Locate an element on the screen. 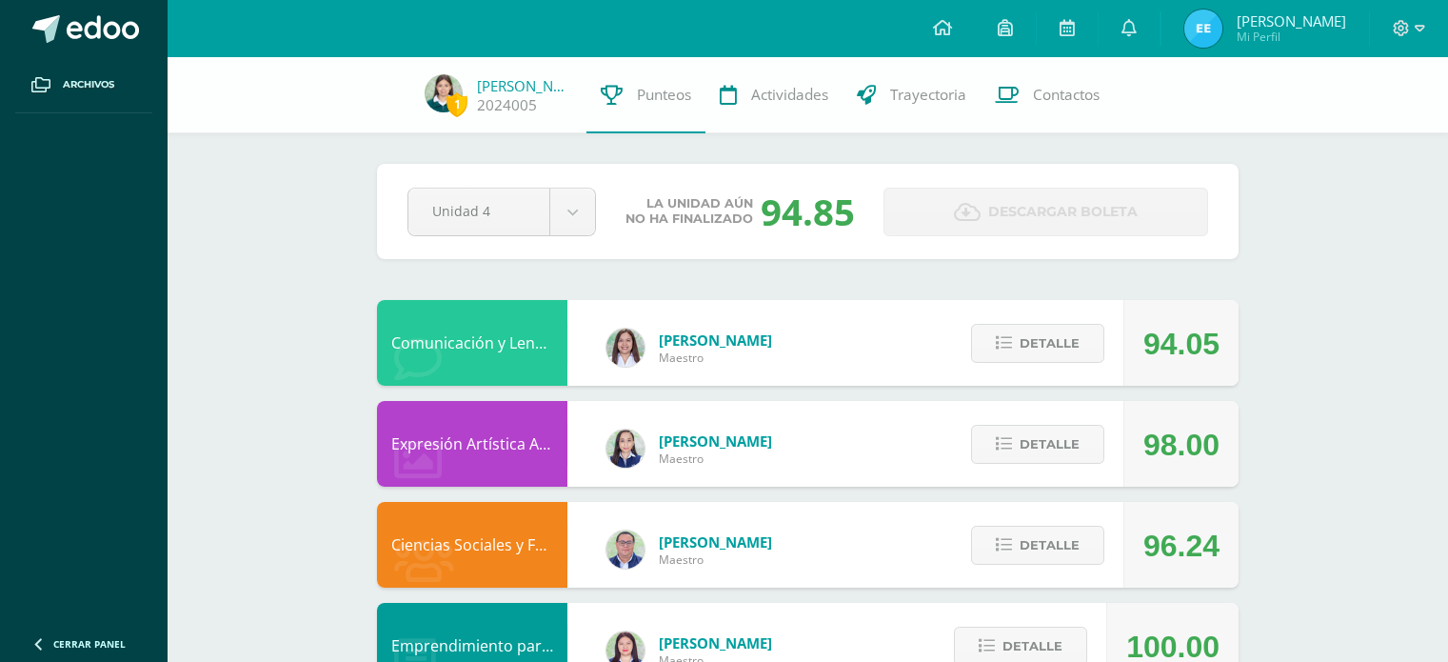 This screenshot has width=1448, height=662. span: Unidad 4 is located at coordinates (479, 210).